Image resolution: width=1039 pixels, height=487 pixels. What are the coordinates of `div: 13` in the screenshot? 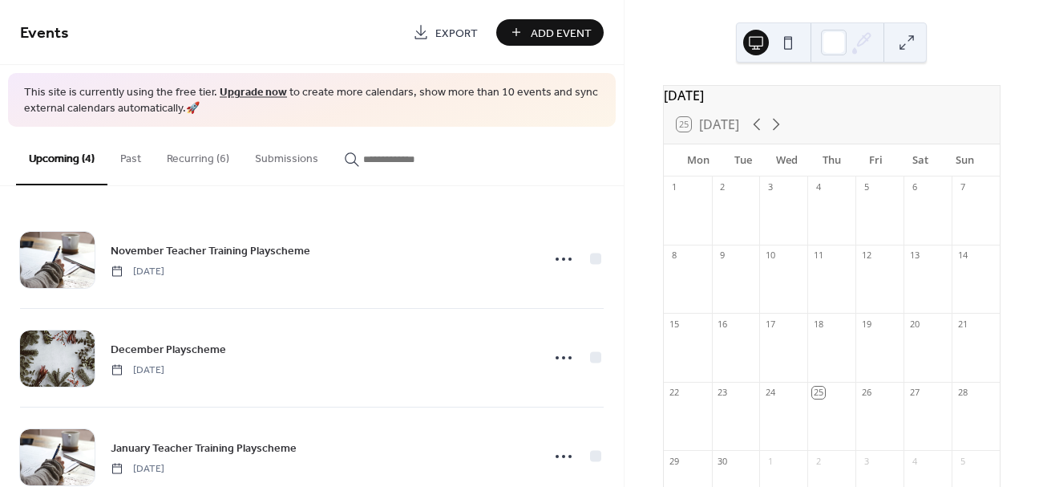 It's located at (914, 255).